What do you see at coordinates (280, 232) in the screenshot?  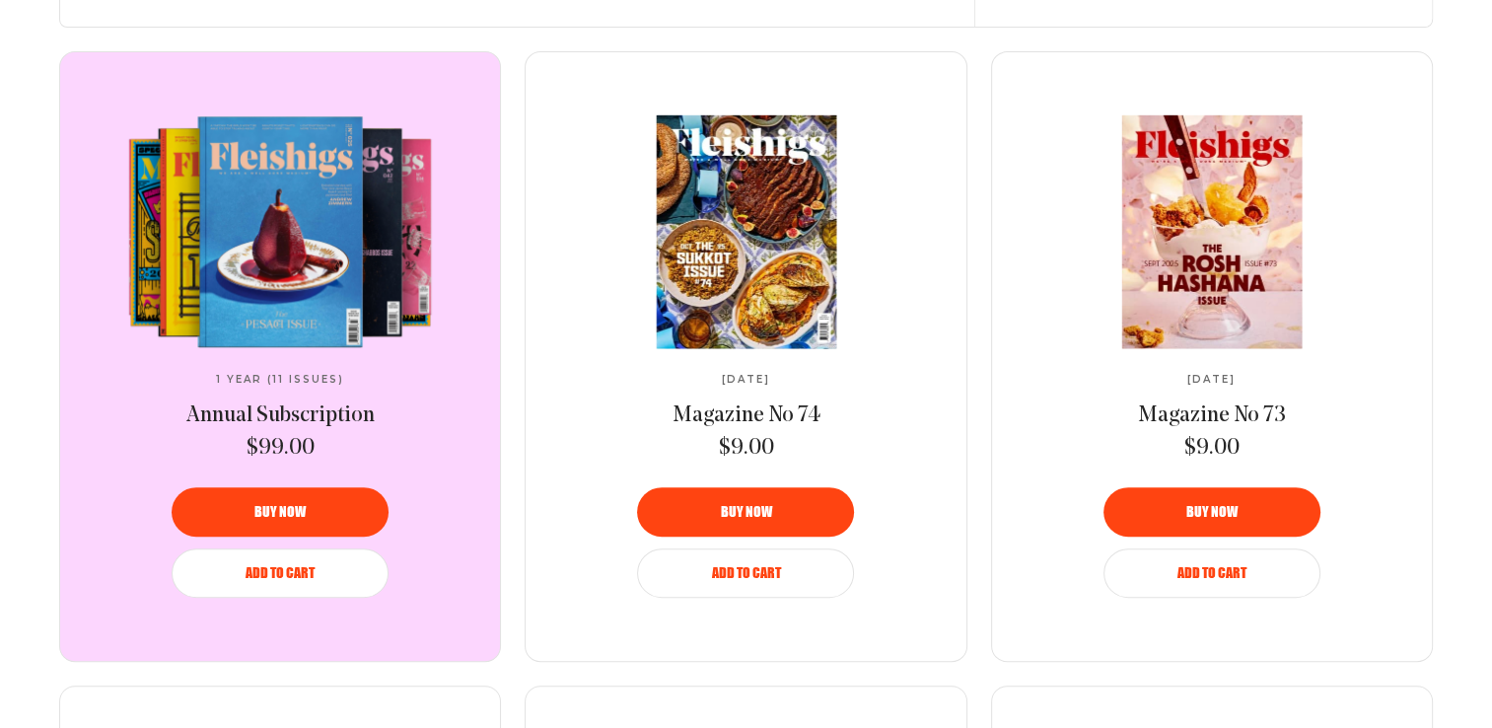 I see `img: Annual Subscription` at bounding box center [280, 232].